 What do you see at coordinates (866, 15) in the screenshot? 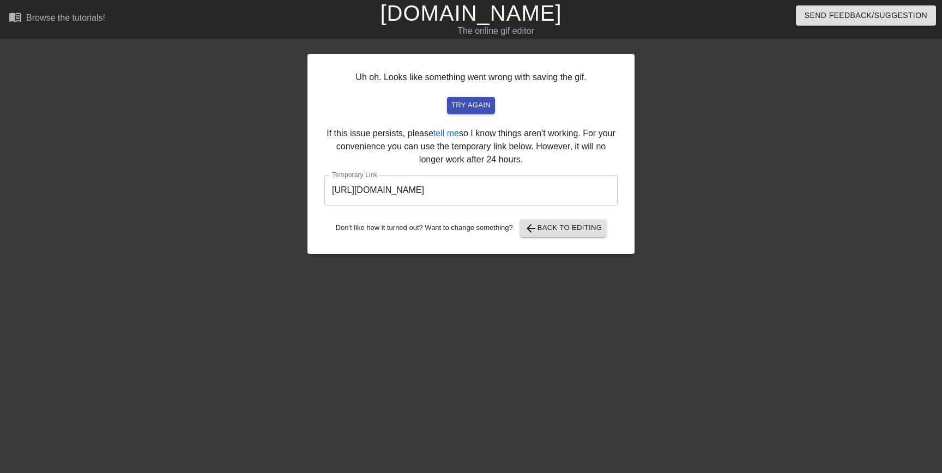
I see `button: Send Feedback/Suggestion` at bounding box center [866, 15].